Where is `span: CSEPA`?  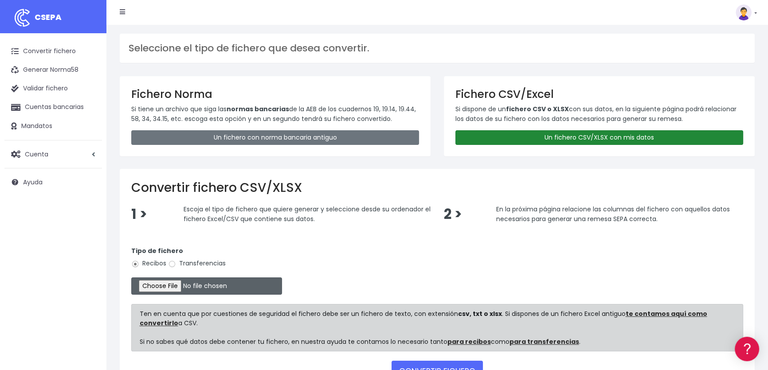 span: CSEPA is located at coordinates (48, 17).